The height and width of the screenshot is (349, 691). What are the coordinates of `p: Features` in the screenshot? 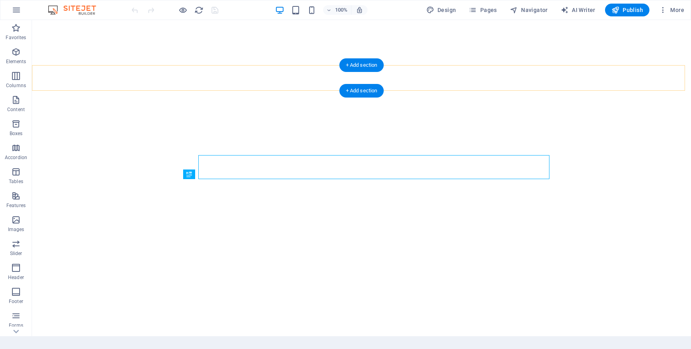 It's located at (16, 206).